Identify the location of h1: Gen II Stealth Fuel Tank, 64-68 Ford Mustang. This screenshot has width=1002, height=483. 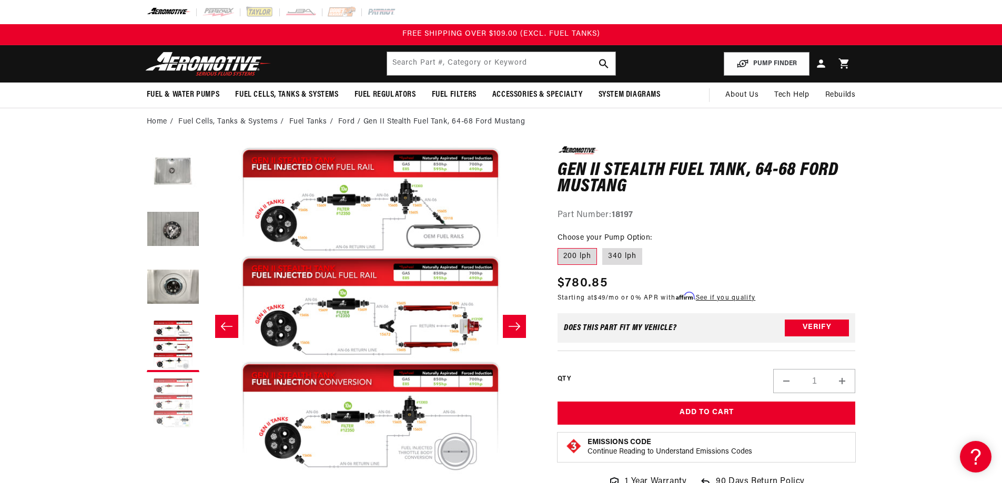
(707, 179).